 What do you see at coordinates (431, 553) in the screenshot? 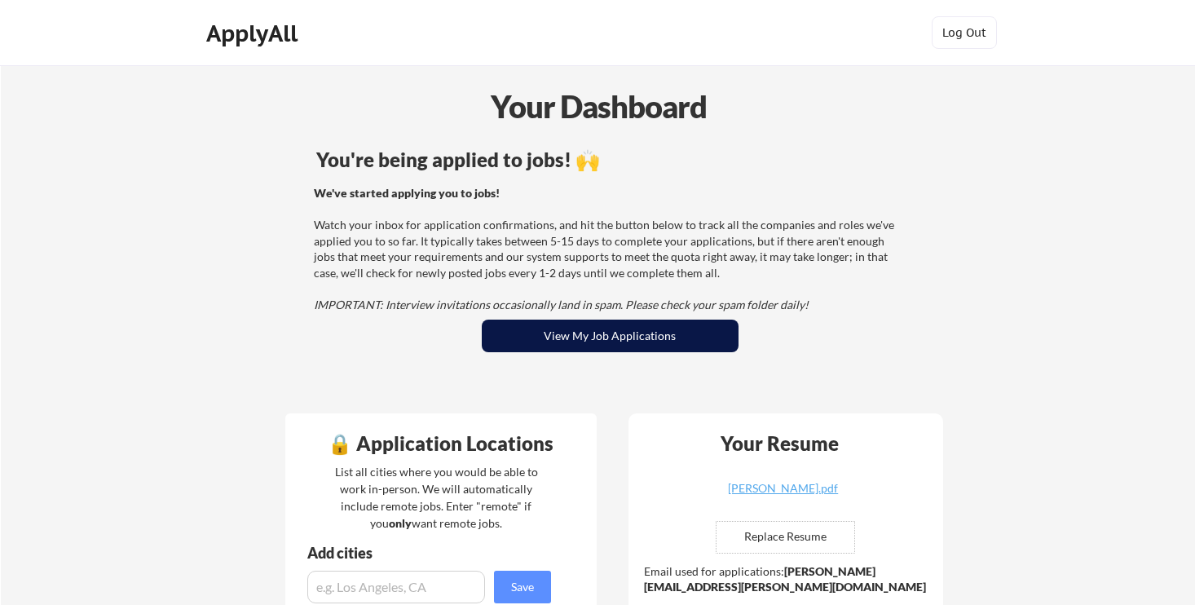
I see `div: Add cities` at bounding box center [431, 553].